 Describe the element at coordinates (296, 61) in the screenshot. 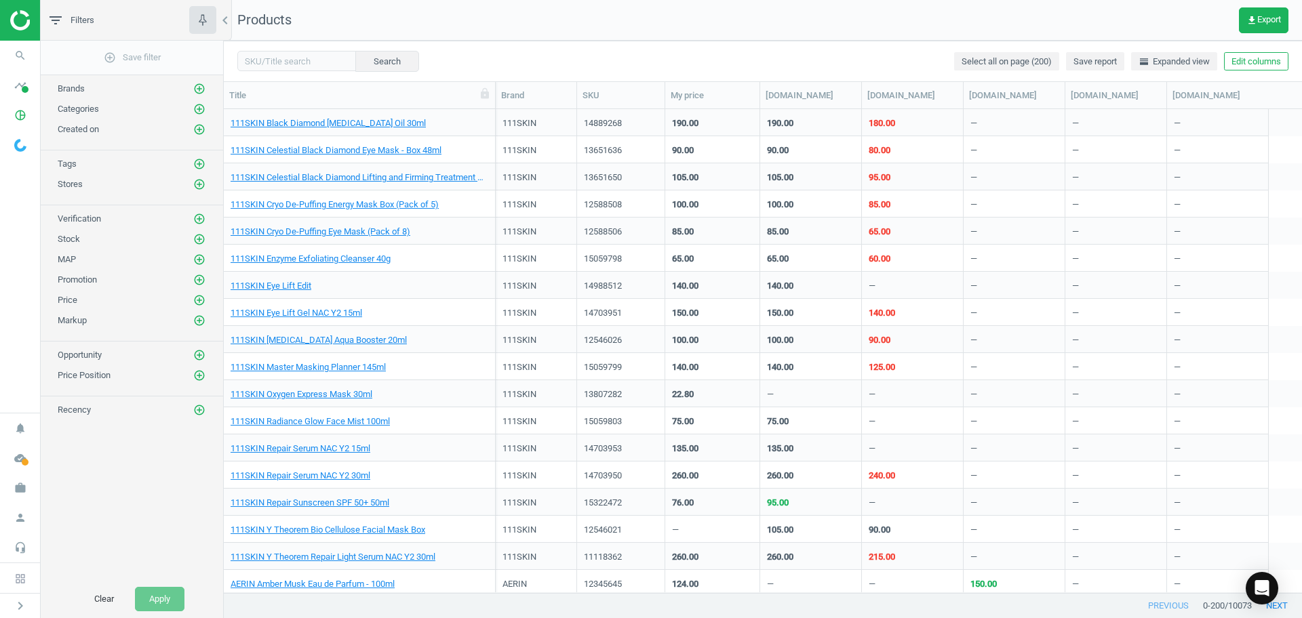

I see `input: SKU/Title search` at that location.